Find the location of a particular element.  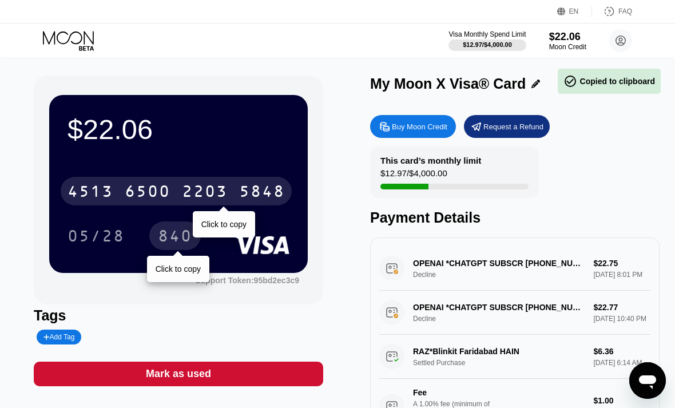

div: Moon Credit is located at coordinates (567, 47).